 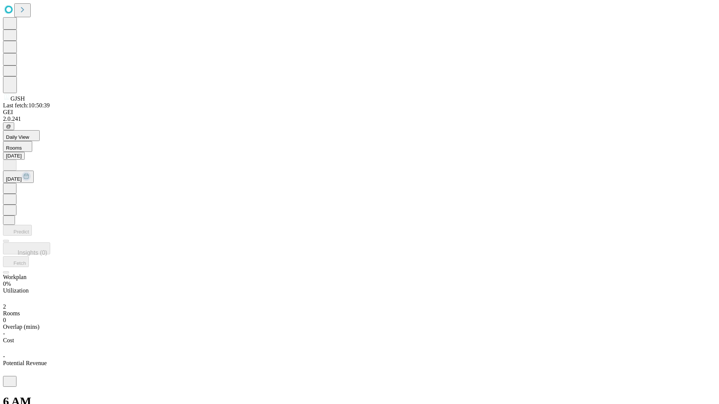 What do you see at coordinates (359, 119) in the screenshot?
I see `div: 2.0.241` at bounding box center [359, 119].